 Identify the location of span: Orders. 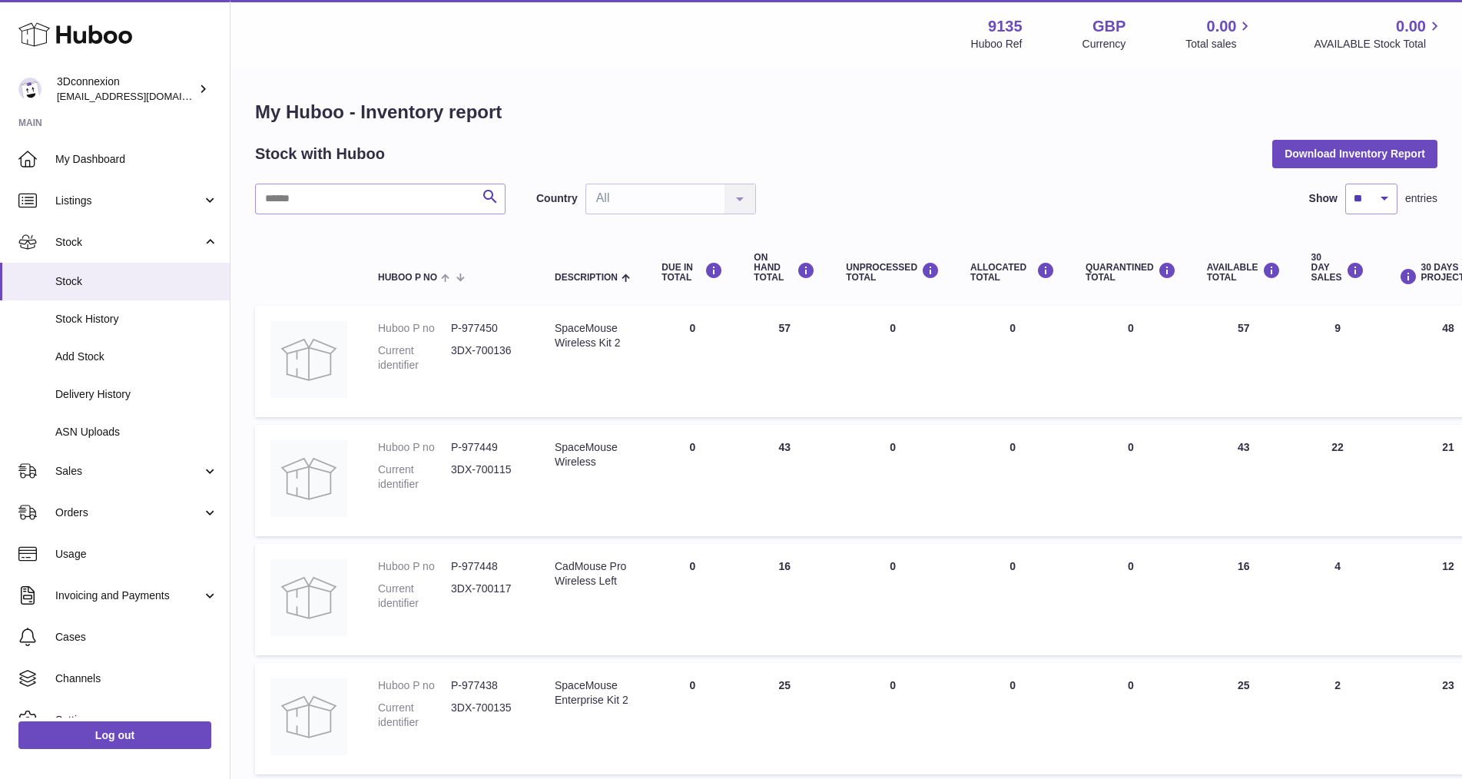
(128, 512).